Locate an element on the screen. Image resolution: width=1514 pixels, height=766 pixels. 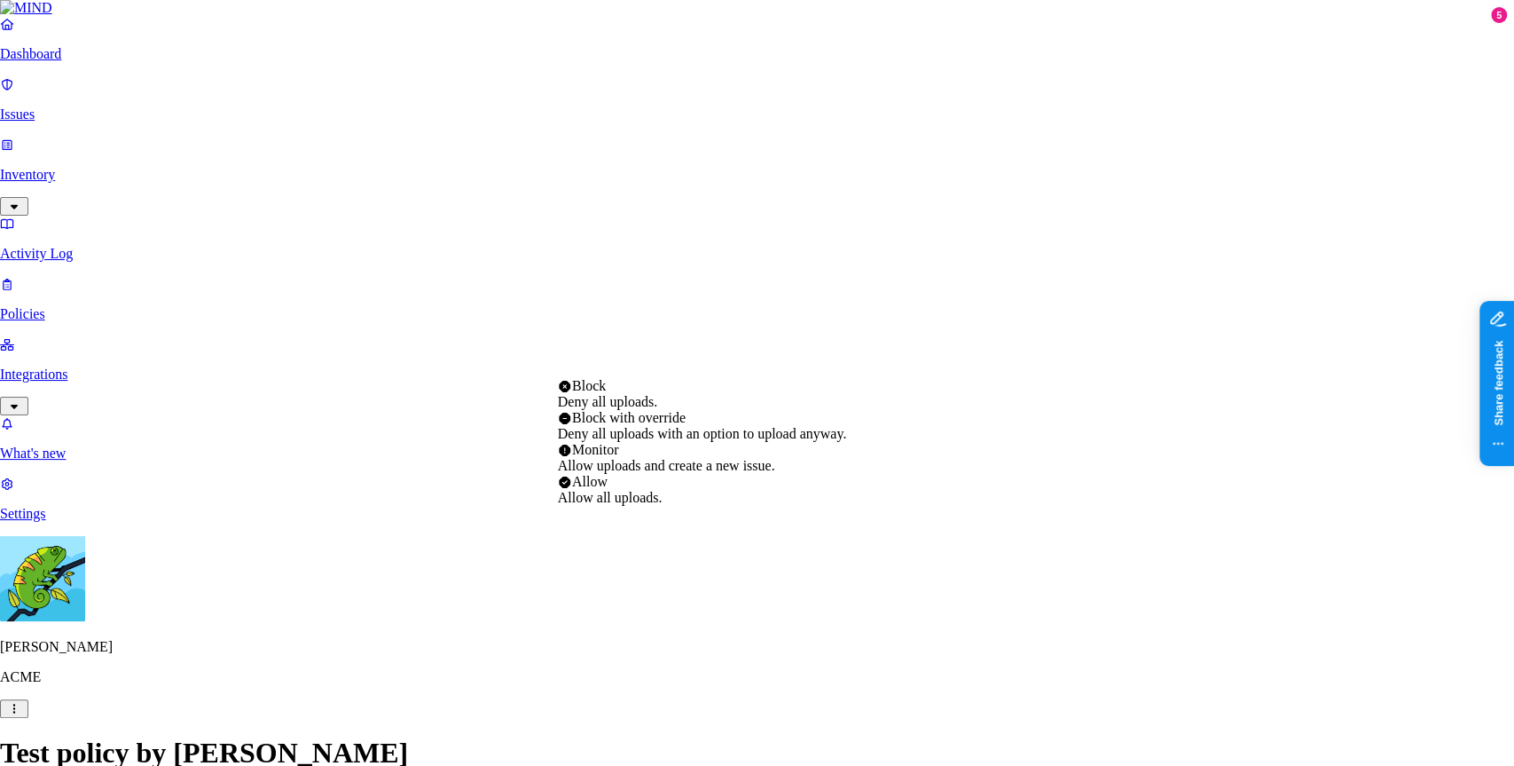
span: Block is located at coordinates (589, 385).